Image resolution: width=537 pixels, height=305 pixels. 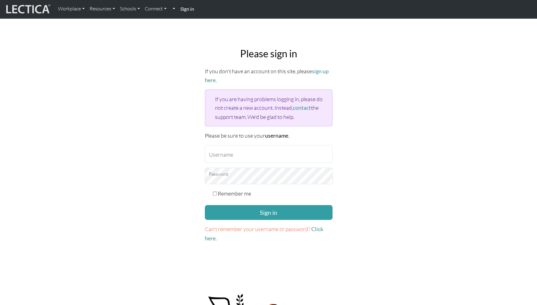 I want to click on strong: Sign in, so click(x=187, y=9).